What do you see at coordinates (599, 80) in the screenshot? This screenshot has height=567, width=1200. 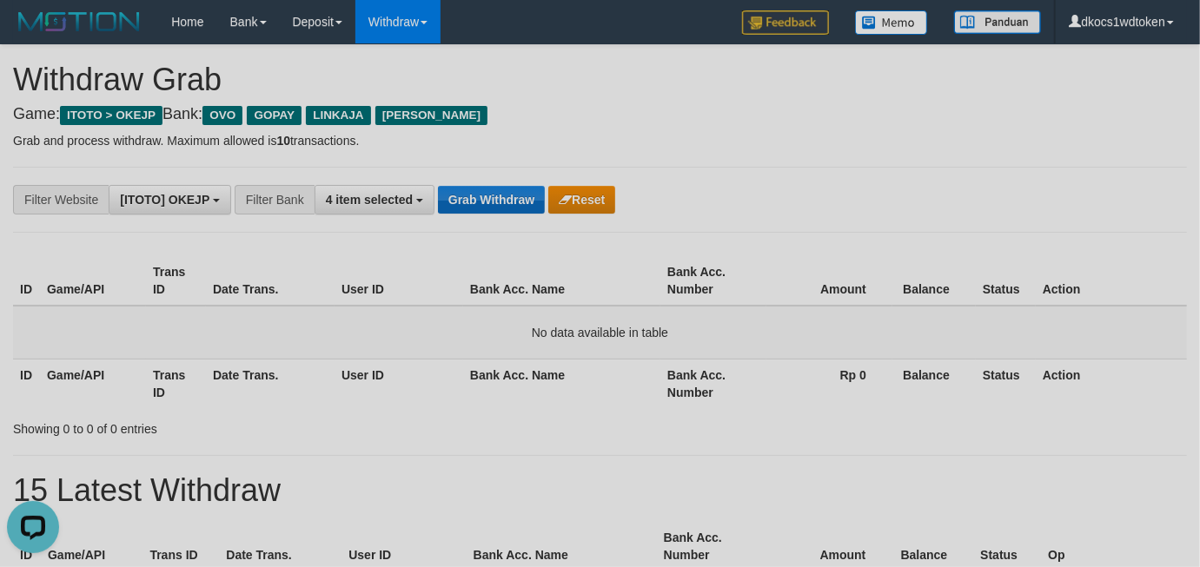 I see `h1: Withdraw Grab` at bounding box center [599, 80].